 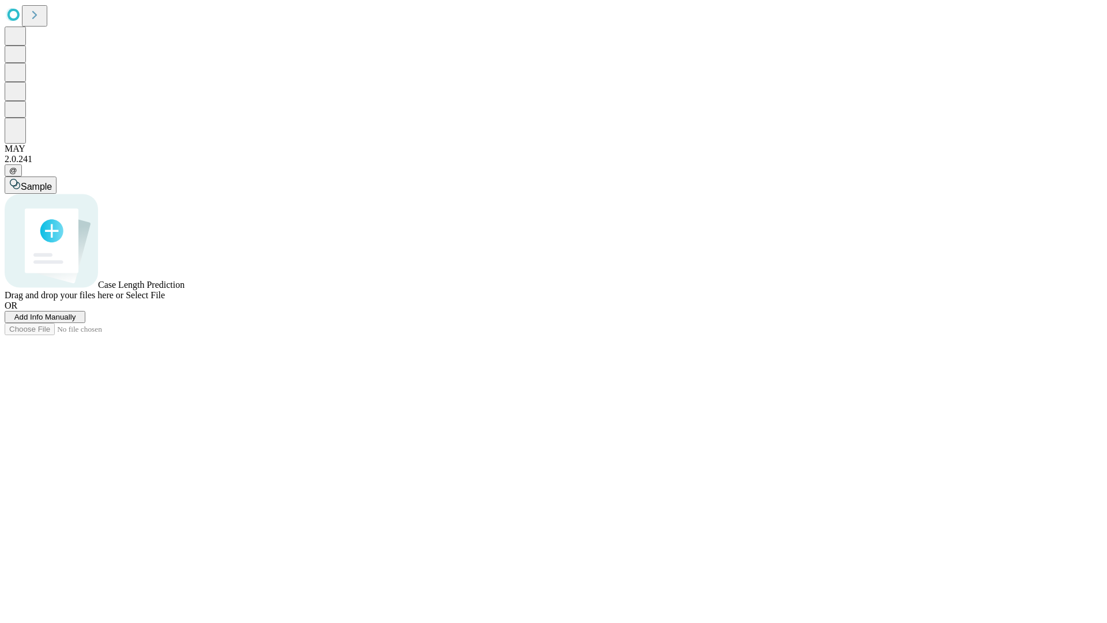 I want to click on span: Sample, so click(x=36, y=186).